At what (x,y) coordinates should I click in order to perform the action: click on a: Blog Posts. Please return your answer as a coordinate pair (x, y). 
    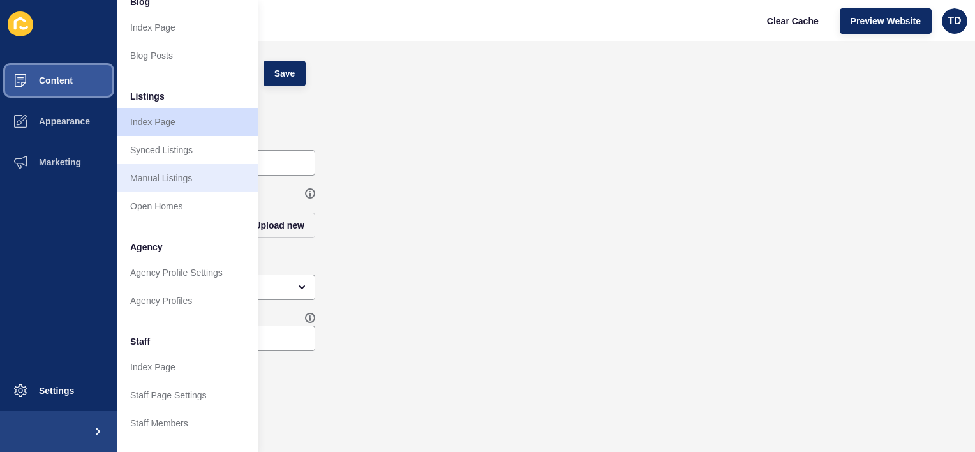
    Looking at the image, I should click on (188, 56).